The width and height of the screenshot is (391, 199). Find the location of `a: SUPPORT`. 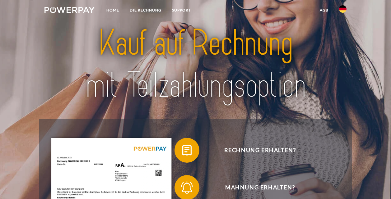

a: SUPPORT is located at coordinates (181, 10).